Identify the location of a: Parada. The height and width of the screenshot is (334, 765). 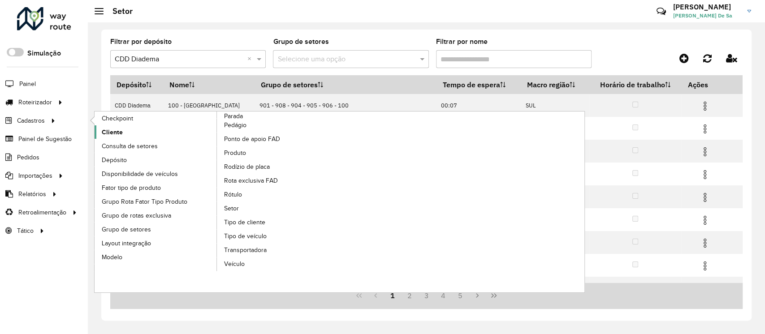
(217, 191).